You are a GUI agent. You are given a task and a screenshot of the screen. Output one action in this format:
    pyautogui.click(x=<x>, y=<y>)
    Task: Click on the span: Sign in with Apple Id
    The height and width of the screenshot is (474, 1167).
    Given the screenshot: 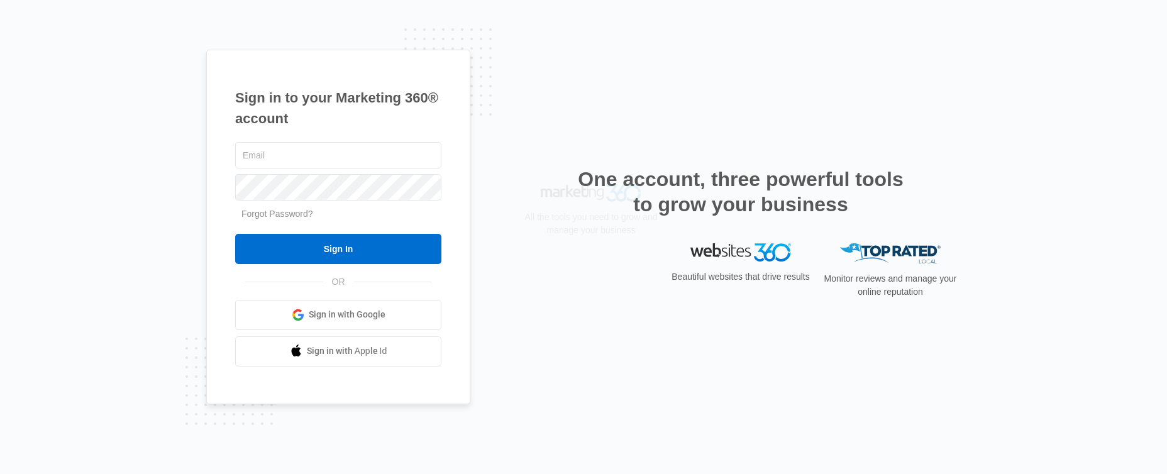 What is the action you would take?
    pyautogui.click(x=347, y=351)
    